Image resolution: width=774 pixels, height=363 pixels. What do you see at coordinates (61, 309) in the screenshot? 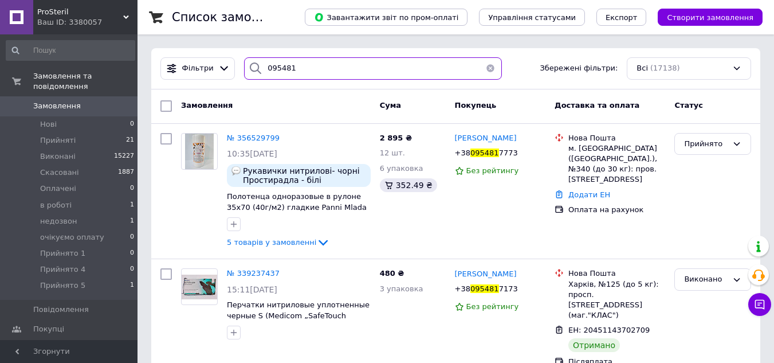
I see `span: Повідомлення` at bounding box center [61, 309].